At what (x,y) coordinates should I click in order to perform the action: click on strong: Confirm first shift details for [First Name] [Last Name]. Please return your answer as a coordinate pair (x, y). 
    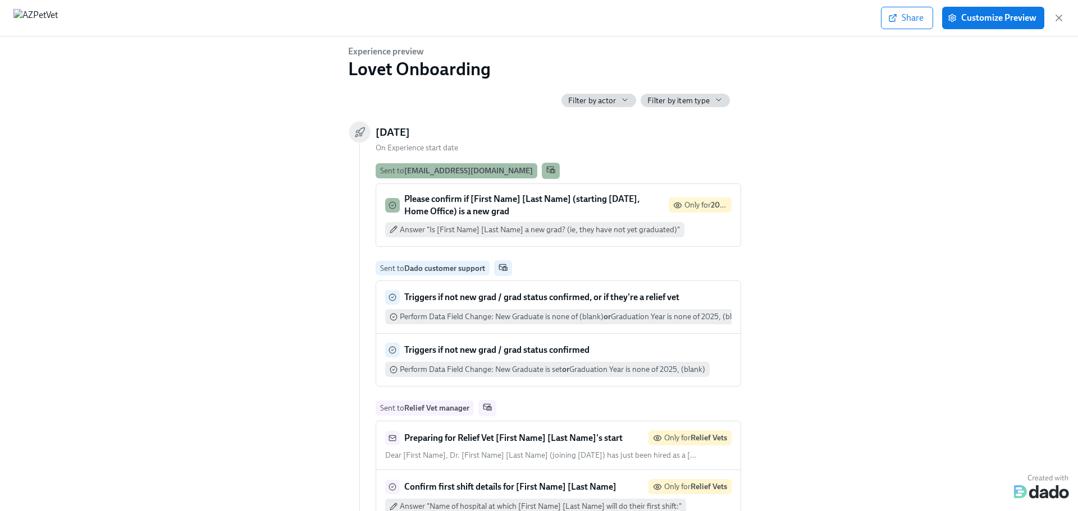
    Looking at the image, I should click on (510, 487).